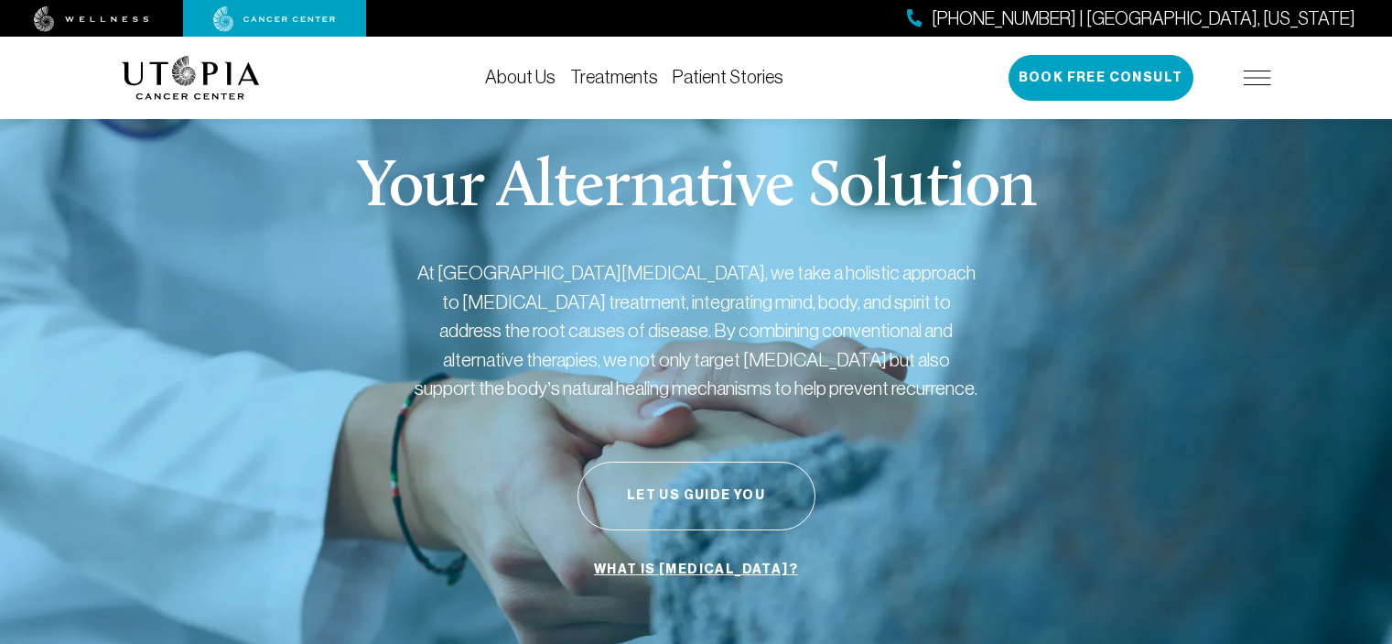 This screenshot has height=644, width=1392. Describe the element at coordinates (614, 77) in the screenshot. I see `a: Treatments` at that location.